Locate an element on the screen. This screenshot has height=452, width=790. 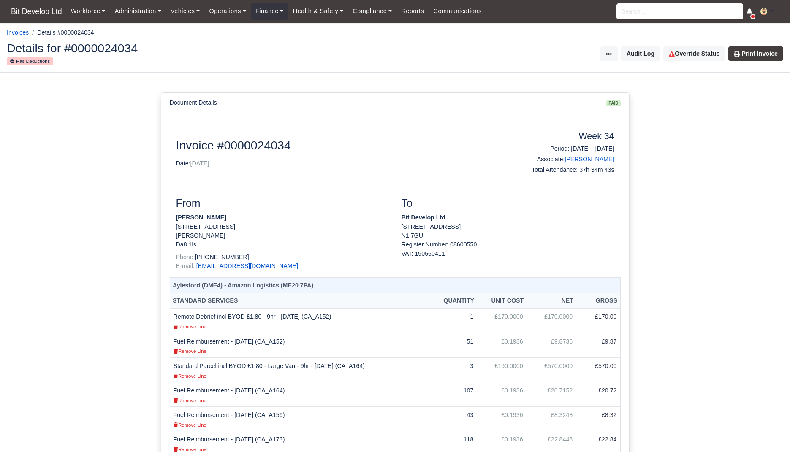
th: Quantity is located at coordinates (453, 301).